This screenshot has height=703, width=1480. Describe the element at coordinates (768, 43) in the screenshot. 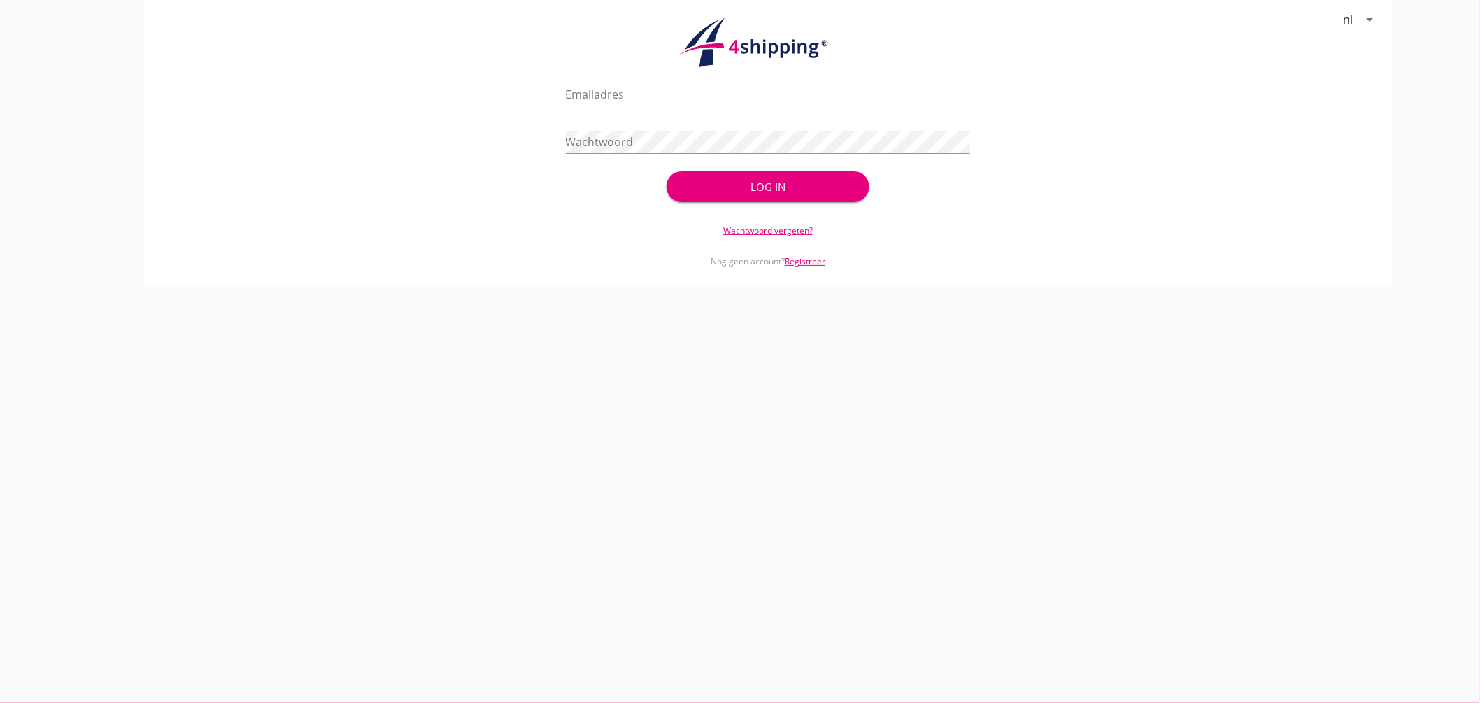

I see `img: logo.1f945f1d.svg` at that location.